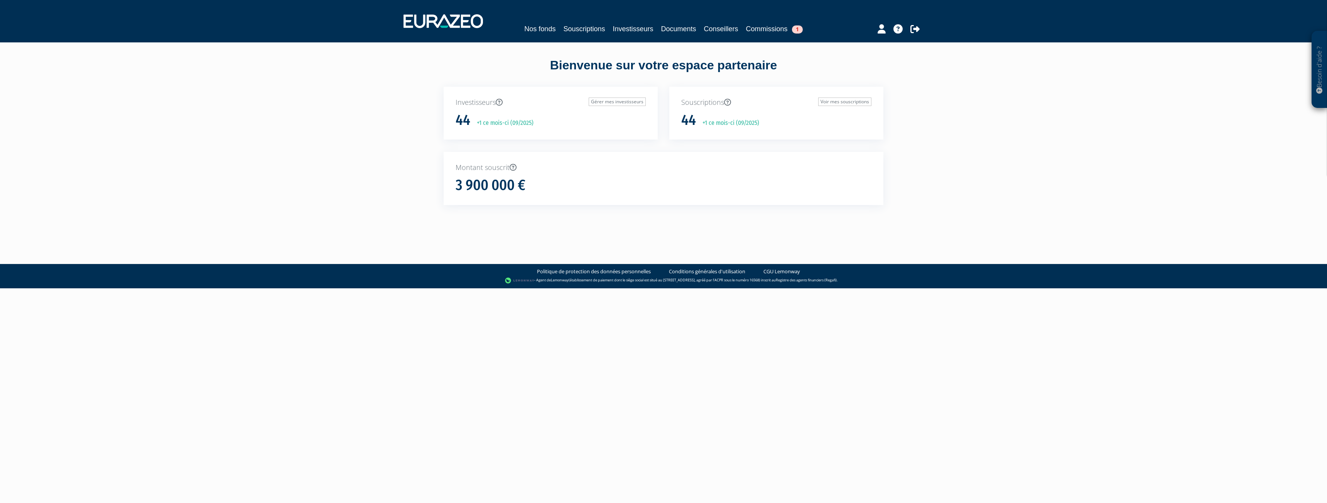 This screenshot has width=1327, height=503. I want to click on p: Montant souscrit, so click(663, 168).